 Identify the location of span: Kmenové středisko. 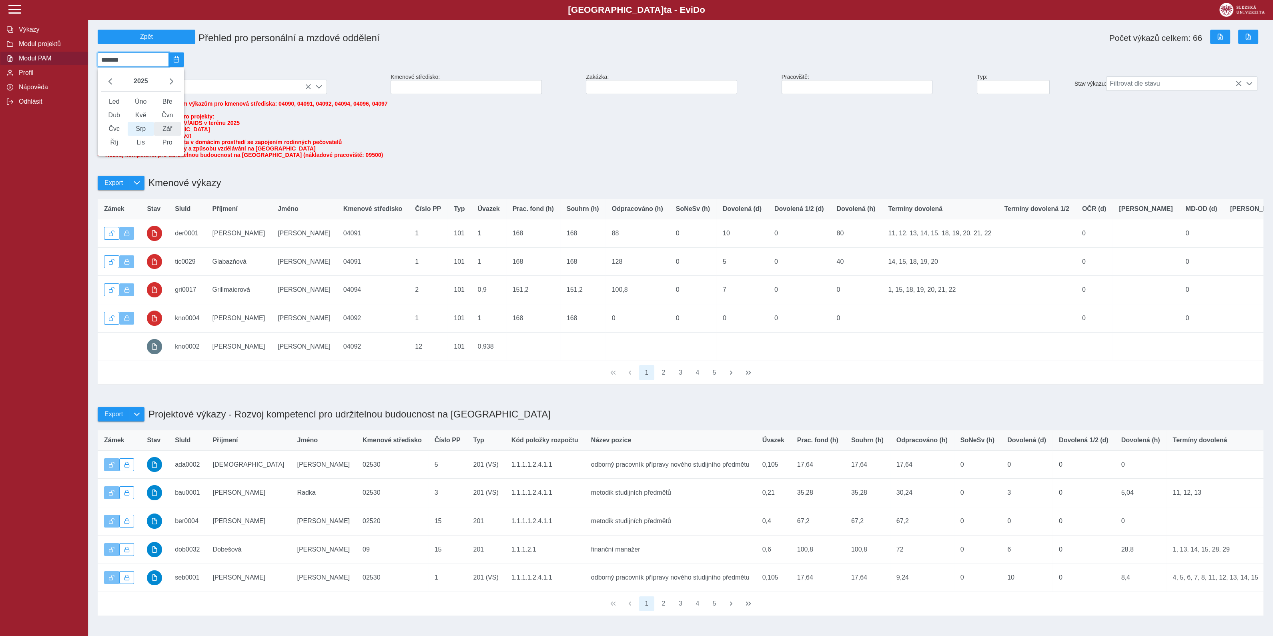
(373, 209).